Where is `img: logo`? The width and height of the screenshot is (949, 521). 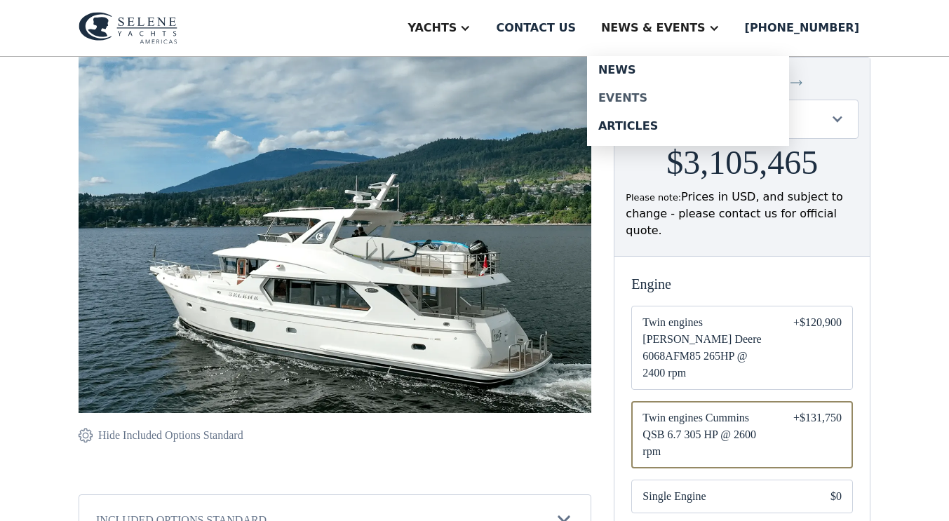 img: logo is located at coordinates (128, 28).